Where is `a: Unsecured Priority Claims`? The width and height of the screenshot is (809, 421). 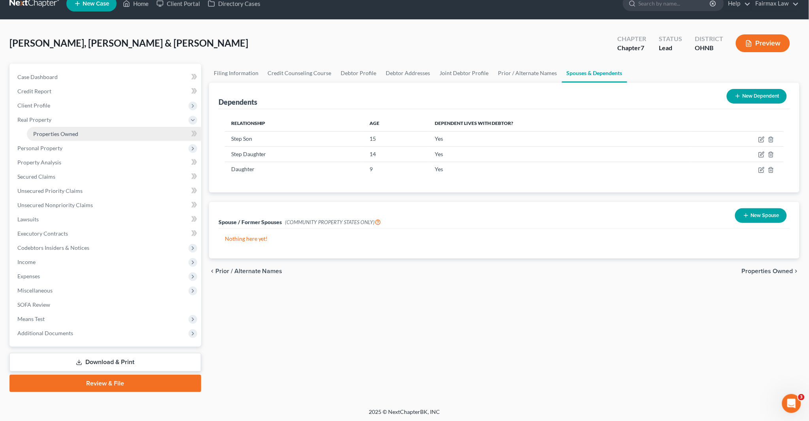
a: Unsecured Priority Claims is located at coordinates (106, 191).